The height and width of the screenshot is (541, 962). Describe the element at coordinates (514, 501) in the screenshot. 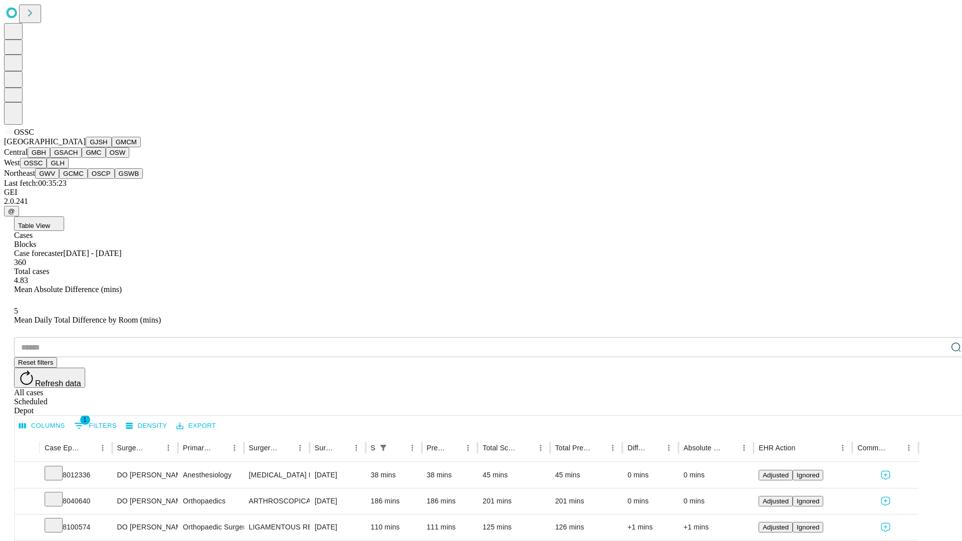

I see `div: 201 mins` at that location.